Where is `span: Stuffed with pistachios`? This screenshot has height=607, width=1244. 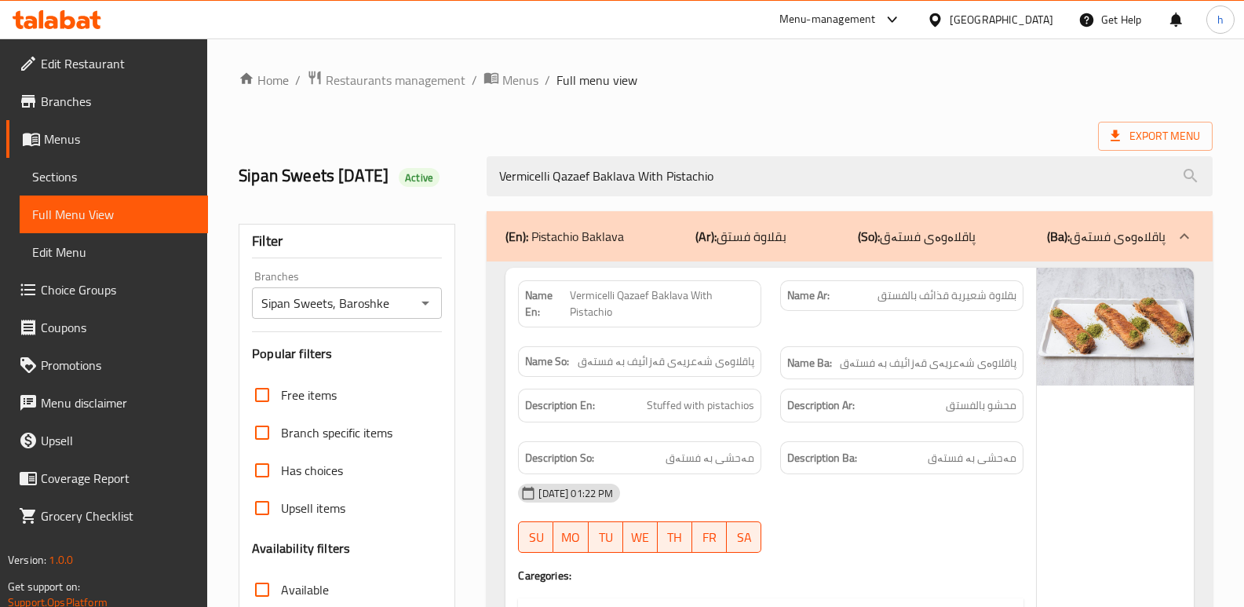 span: Stuffed with pistachios is located at coordinates (700, 405).